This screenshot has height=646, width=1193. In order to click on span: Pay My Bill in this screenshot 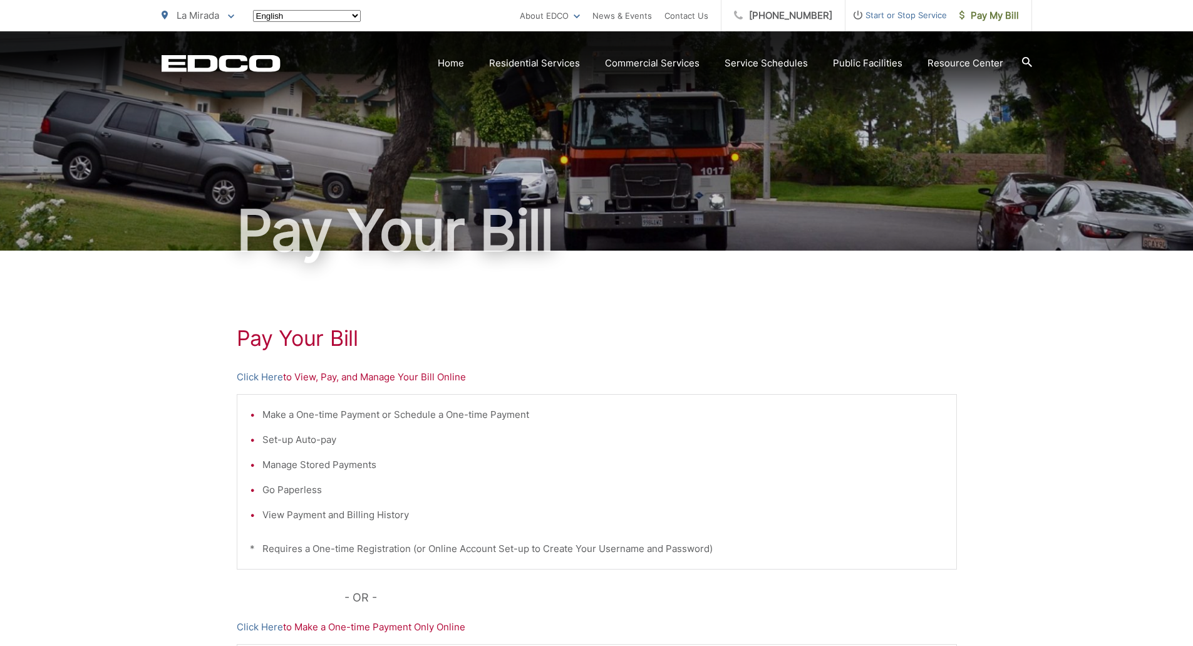, I will do `click(989, 16)`.